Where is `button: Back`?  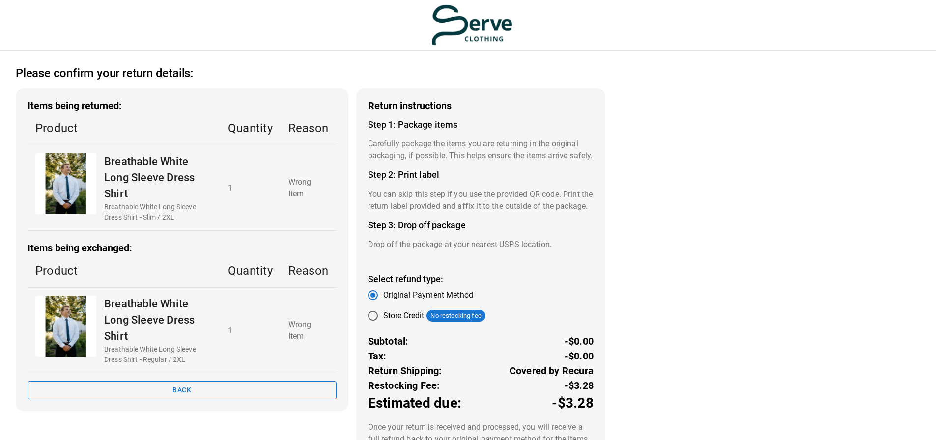 button: Back is located at coordinates (182, 390).